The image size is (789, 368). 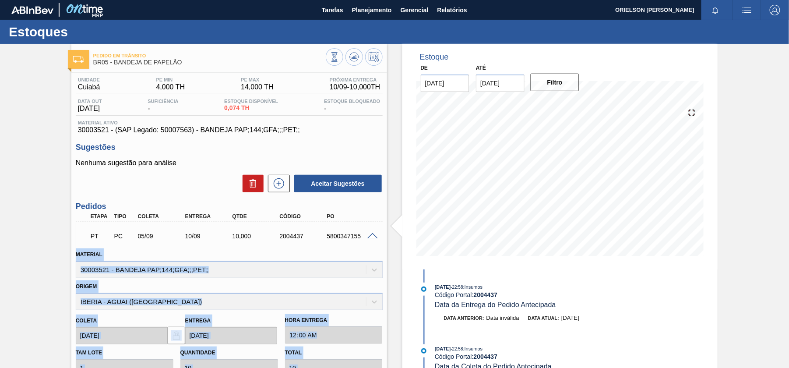 I want to click on div: Aceitar Sugestões, so click(x=336, y=183).